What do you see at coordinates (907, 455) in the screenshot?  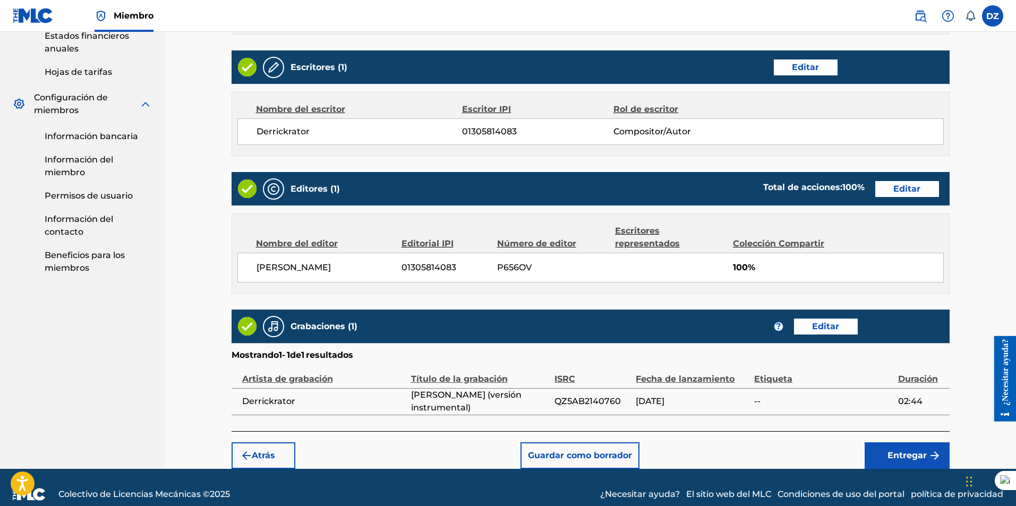 I see `font: Entregar` at bounding box center [907, 455].